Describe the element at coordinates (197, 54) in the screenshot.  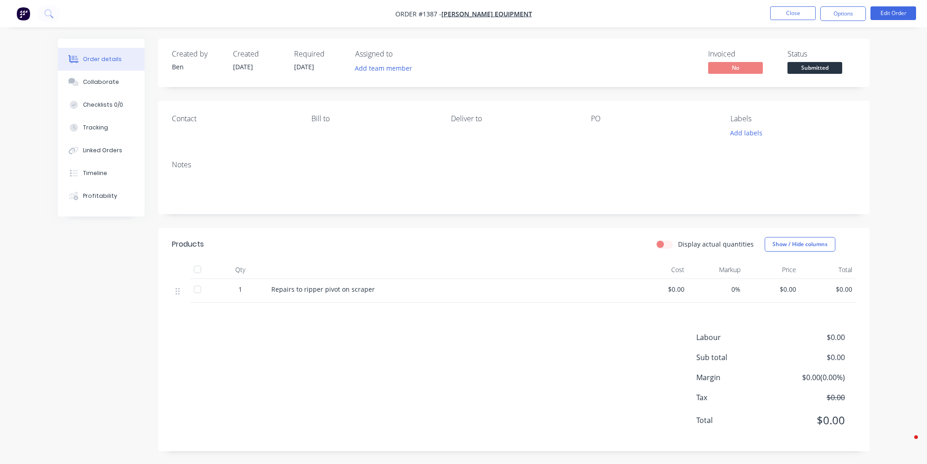
I see `div: Created by` at that location.